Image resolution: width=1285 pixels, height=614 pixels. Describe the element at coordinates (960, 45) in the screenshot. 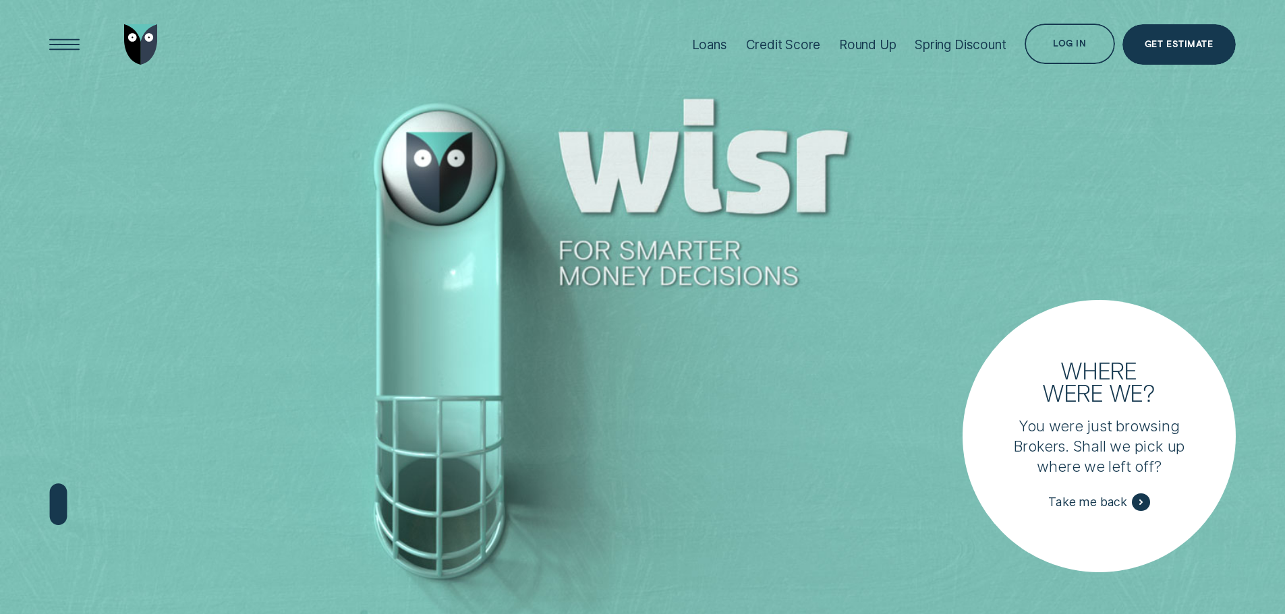

I see `div: Spring Discount` at that location.